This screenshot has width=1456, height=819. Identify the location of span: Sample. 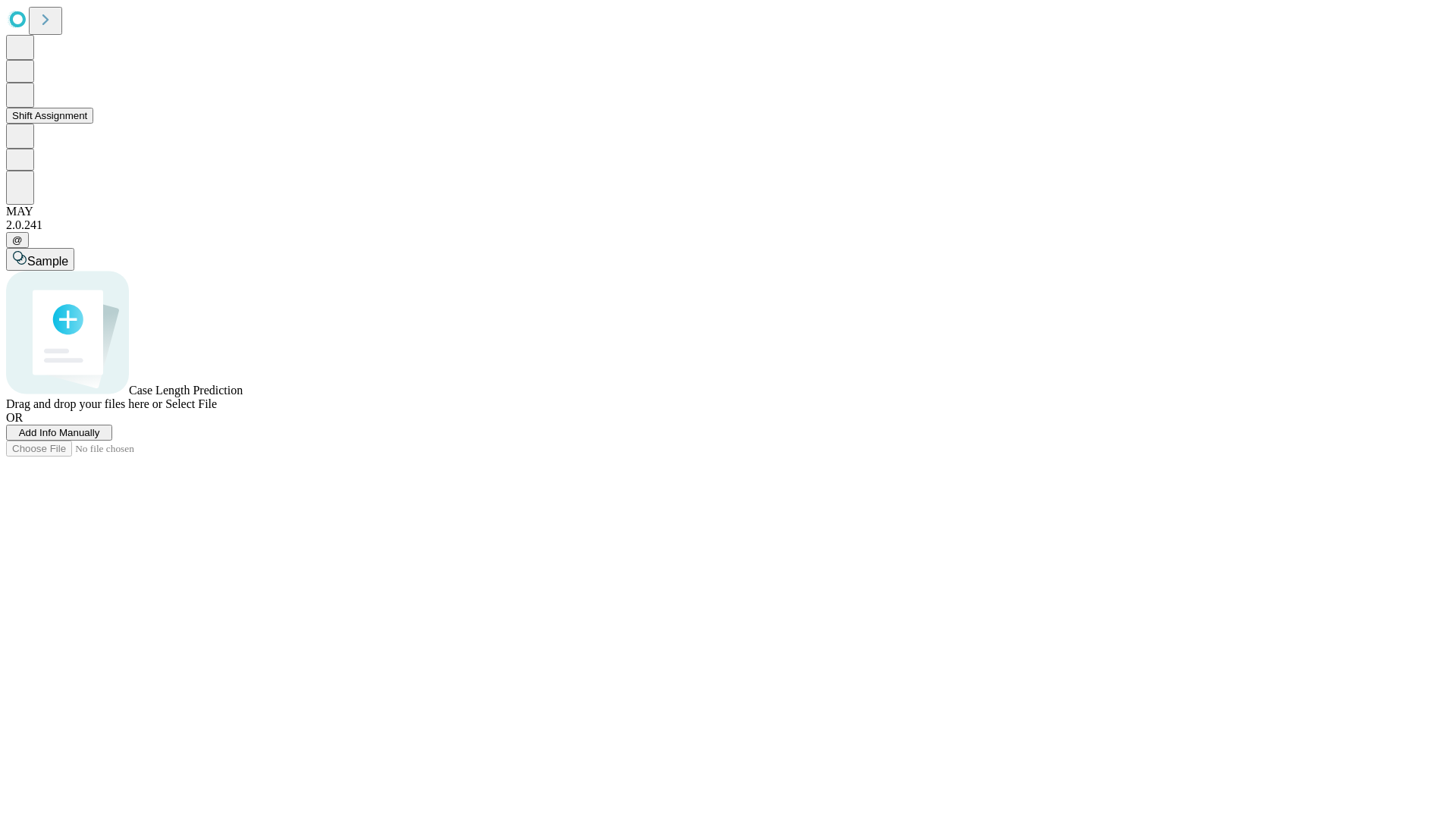
(48, 261).